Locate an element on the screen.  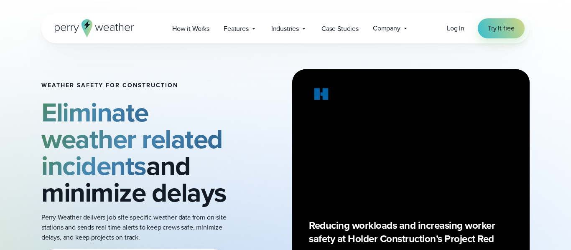
span: Features is located at coordinates (236, 29).